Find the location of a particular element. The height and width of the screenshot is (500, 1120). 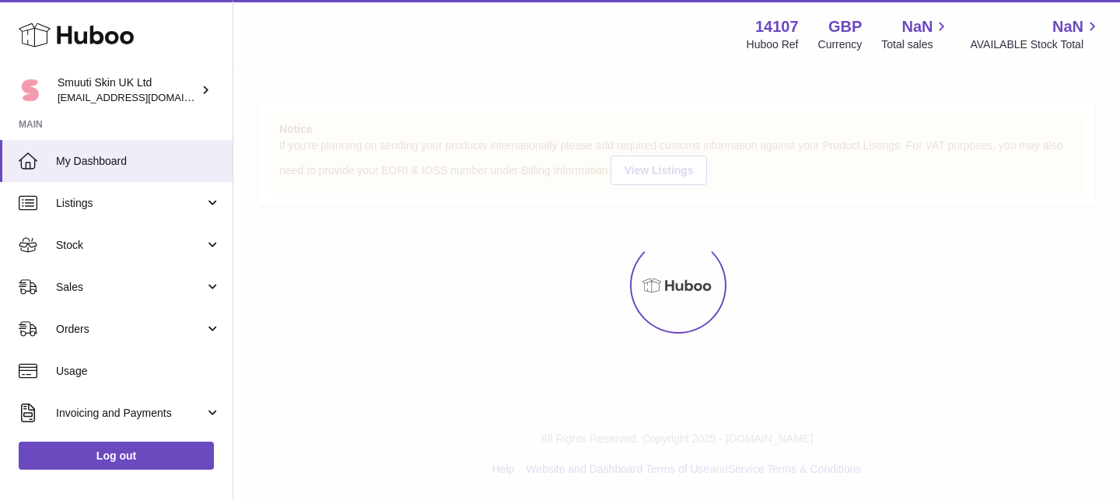

span: Invoicing and Payments is located at coordinates (130, 413).